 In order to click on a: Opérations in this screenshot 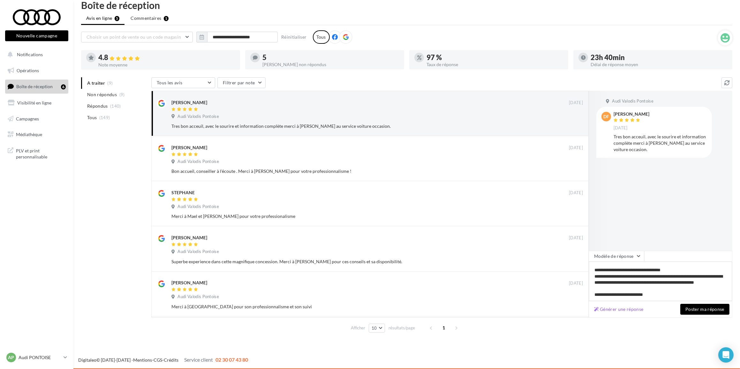, I will do `click(37, 71)`.